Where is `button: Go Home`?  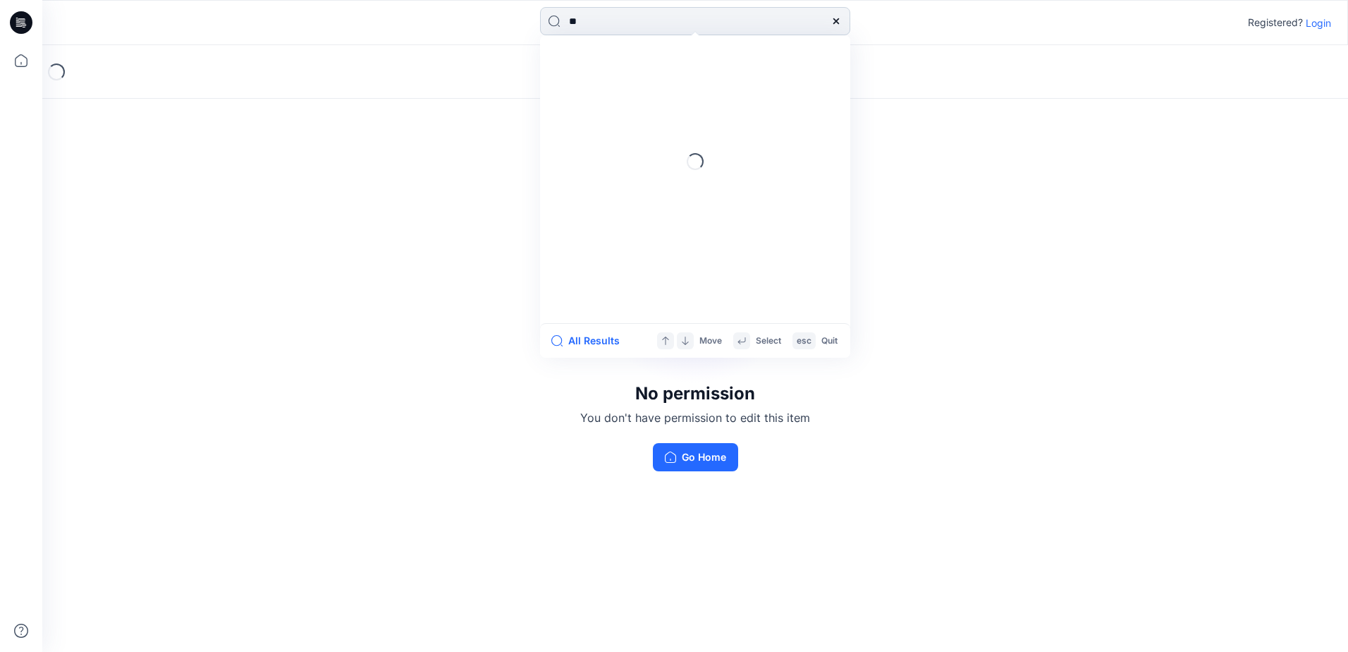 button: Go Home is located at coordinates (695, 457).